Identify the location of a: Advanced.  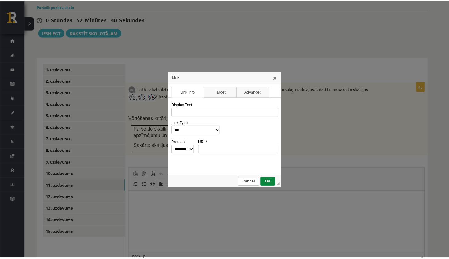
(256, 92).